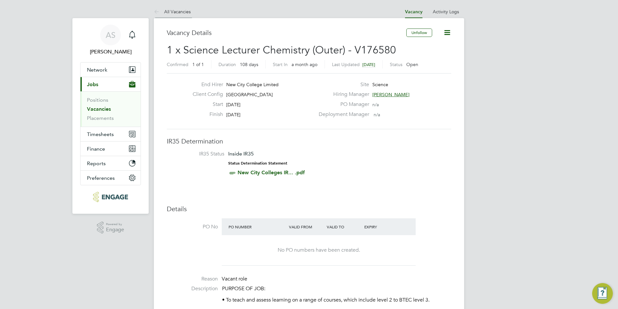 The image size is (618, 309). Describe the element at coordinates (241, 153) in the screenshot. I see `span: Inside IR35` at that location.